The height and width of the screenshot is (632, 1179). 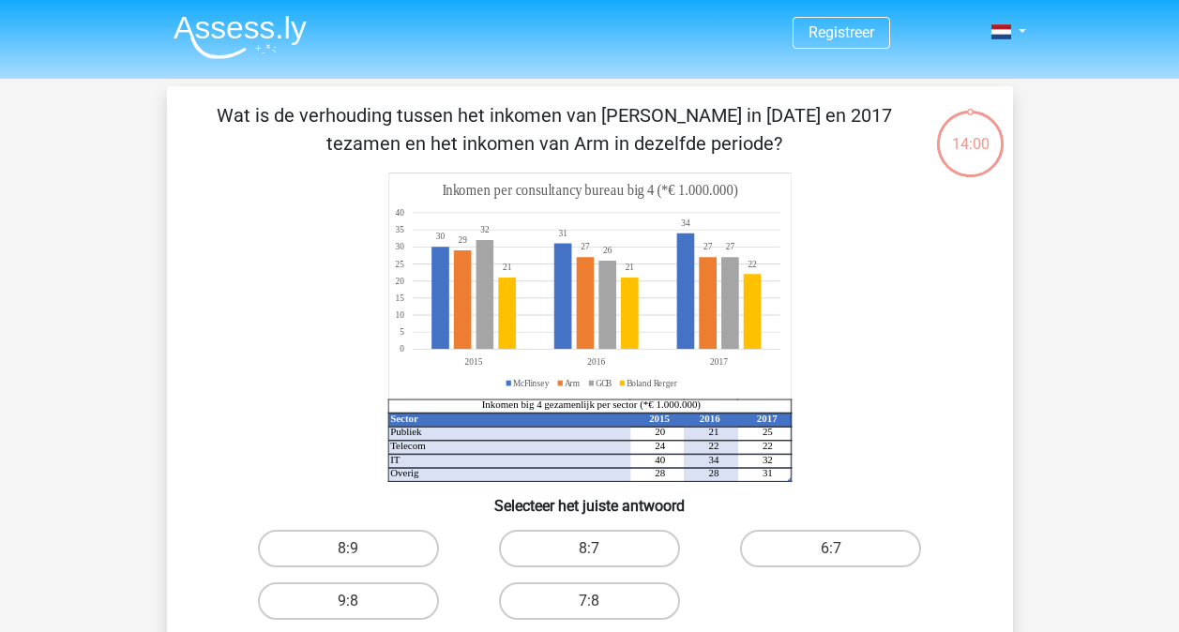 I want to click on label: 7:8, so click(x=589, y=601).